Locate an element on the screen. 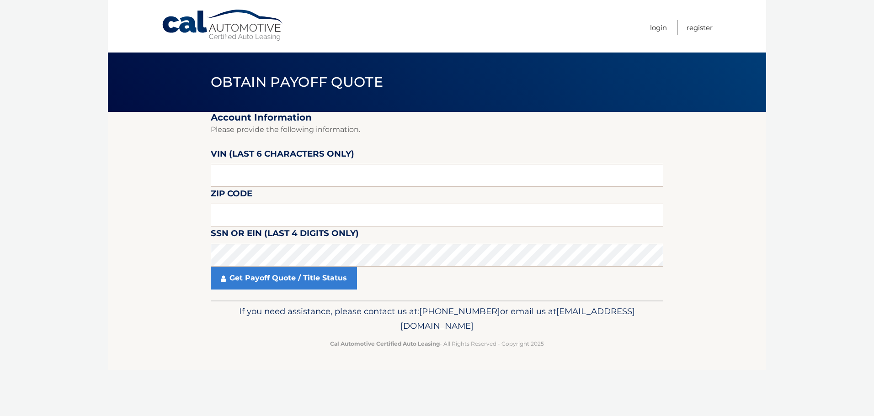 This screenshot has width=874, height=416. label: VIN (last 6 characters only) is located at coordinates (283, 155).